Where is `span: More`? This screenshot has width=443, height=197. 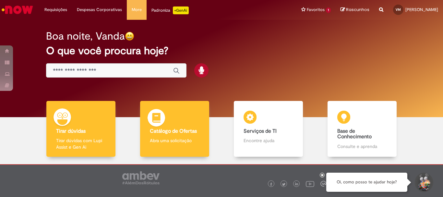
span: More is located at coordinates (137, 10).